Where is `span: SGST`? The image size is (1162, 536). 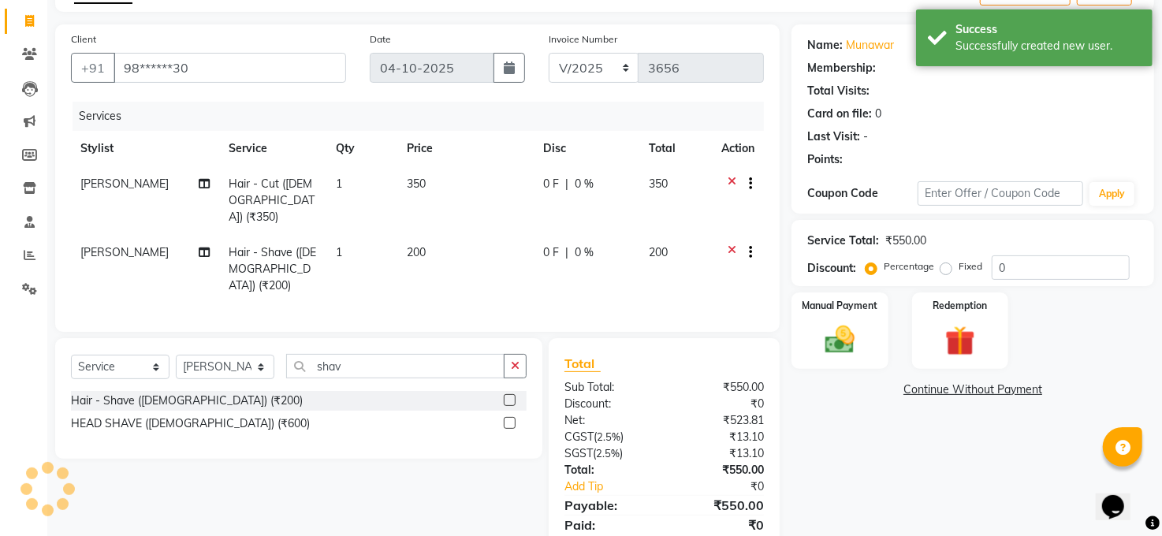 span: SGST is located at coordinates (579, 453).